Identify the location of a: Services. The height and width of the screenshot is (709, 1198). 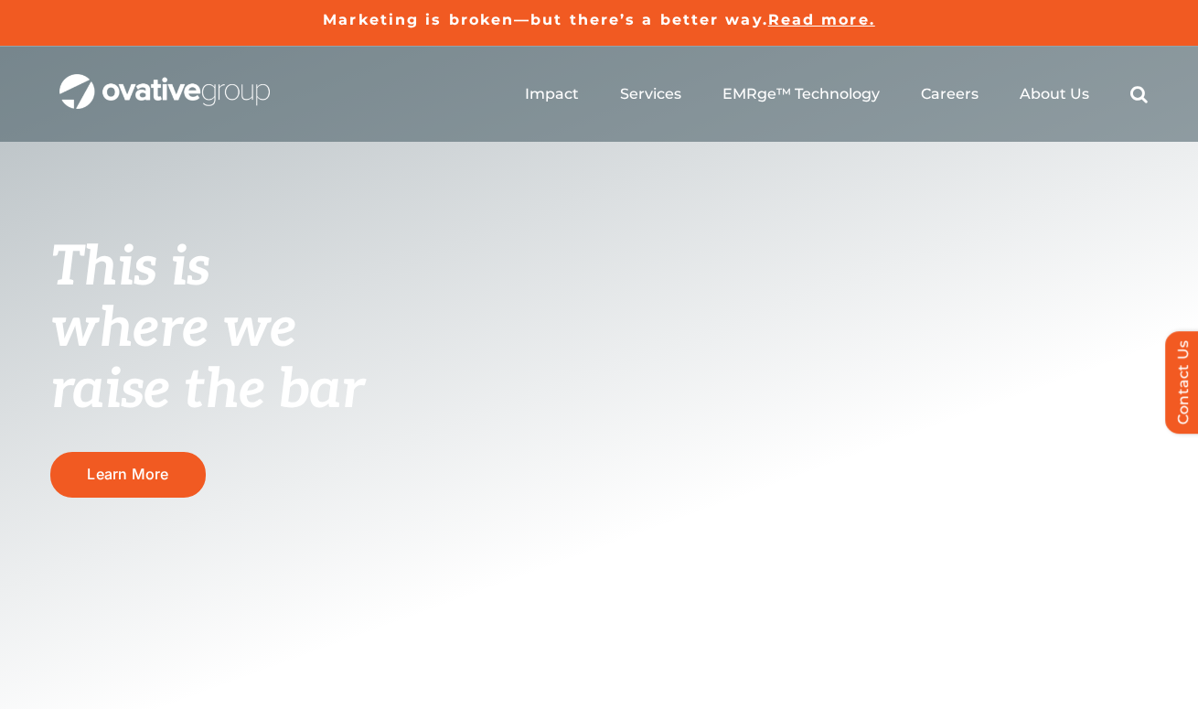
(650, 94).